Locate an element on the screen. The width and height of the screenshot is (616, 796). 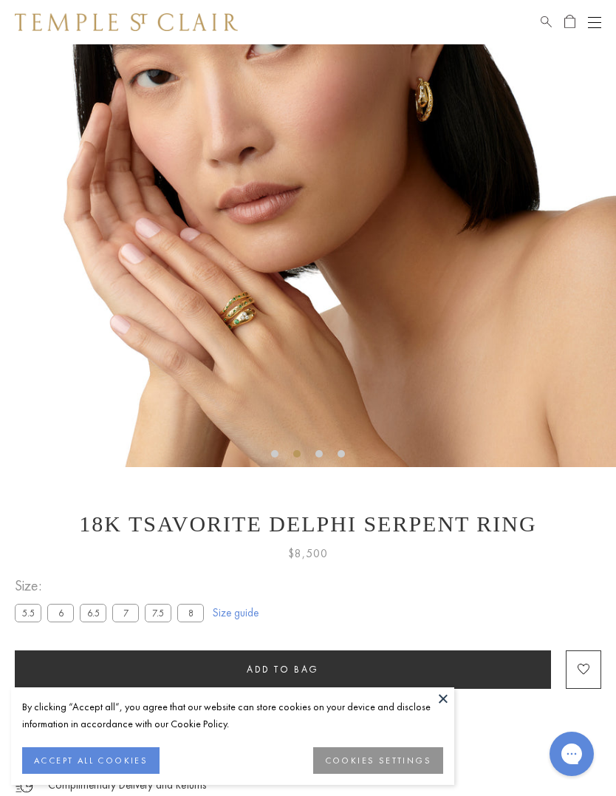
label: 8 is located at coordinates (191, 612).